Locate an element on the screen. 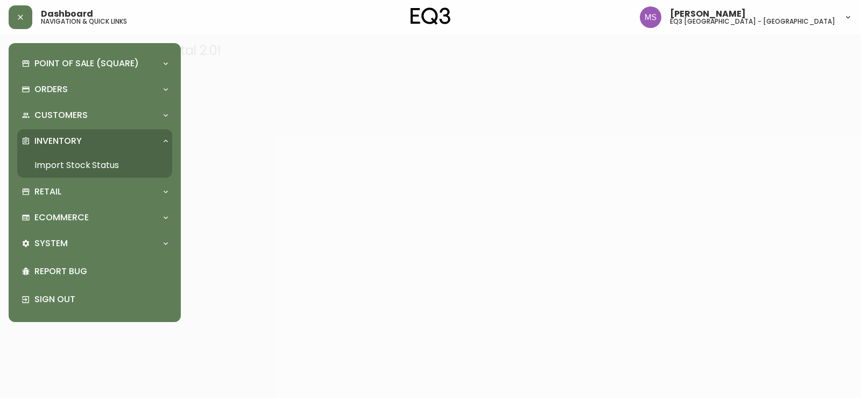 The height and width of the screenshot is (398, 861). div: Ecommerce is located at coordinates (95, 217).